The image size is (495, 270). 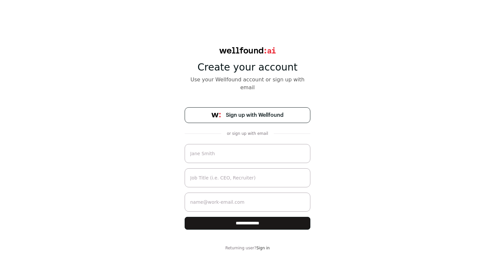 I want to click on div: Returning user?, so click(x=248, y=248).